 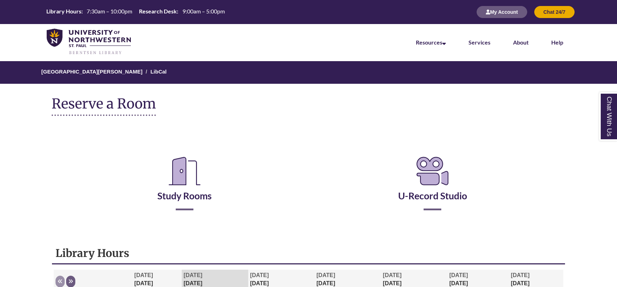 What do you see at coordinates (158, 71) in the screenshot?
I see `a: LibCal` at bounding box center [158, 71].